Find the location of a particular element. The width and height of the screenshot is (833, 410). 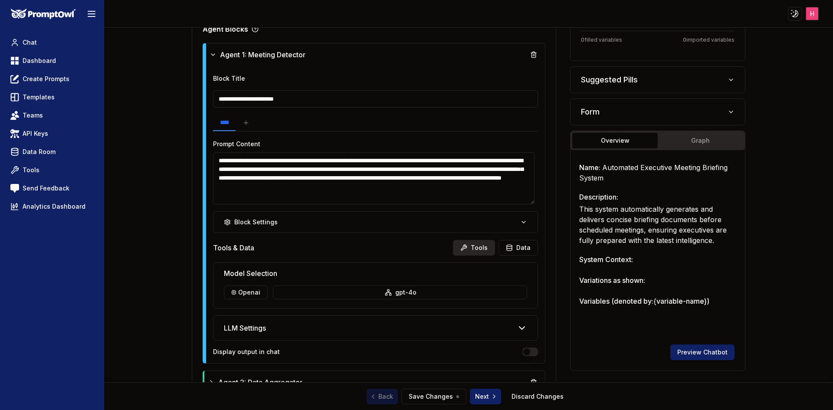

a: Data Room is located at coordinates (52, 152).